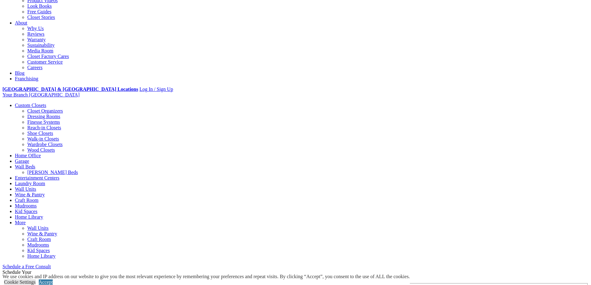 The image size is (591, 285). Describe the element at coordinates (36, 39) in the screenshot. I see `a: Warranty` at that location.